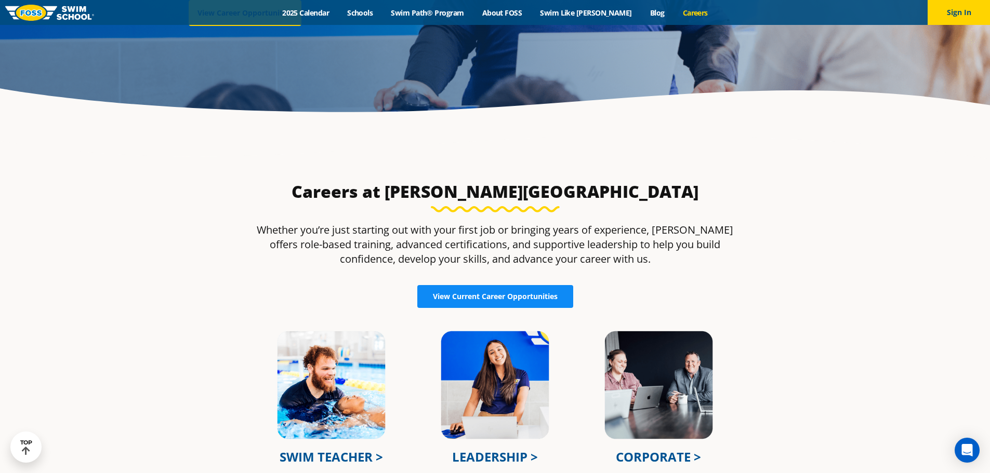  What do you see at coordinates (495, 297) in the screenshot?
I see `a: View Current Career Opportunities` at bounding box center [495, 297].